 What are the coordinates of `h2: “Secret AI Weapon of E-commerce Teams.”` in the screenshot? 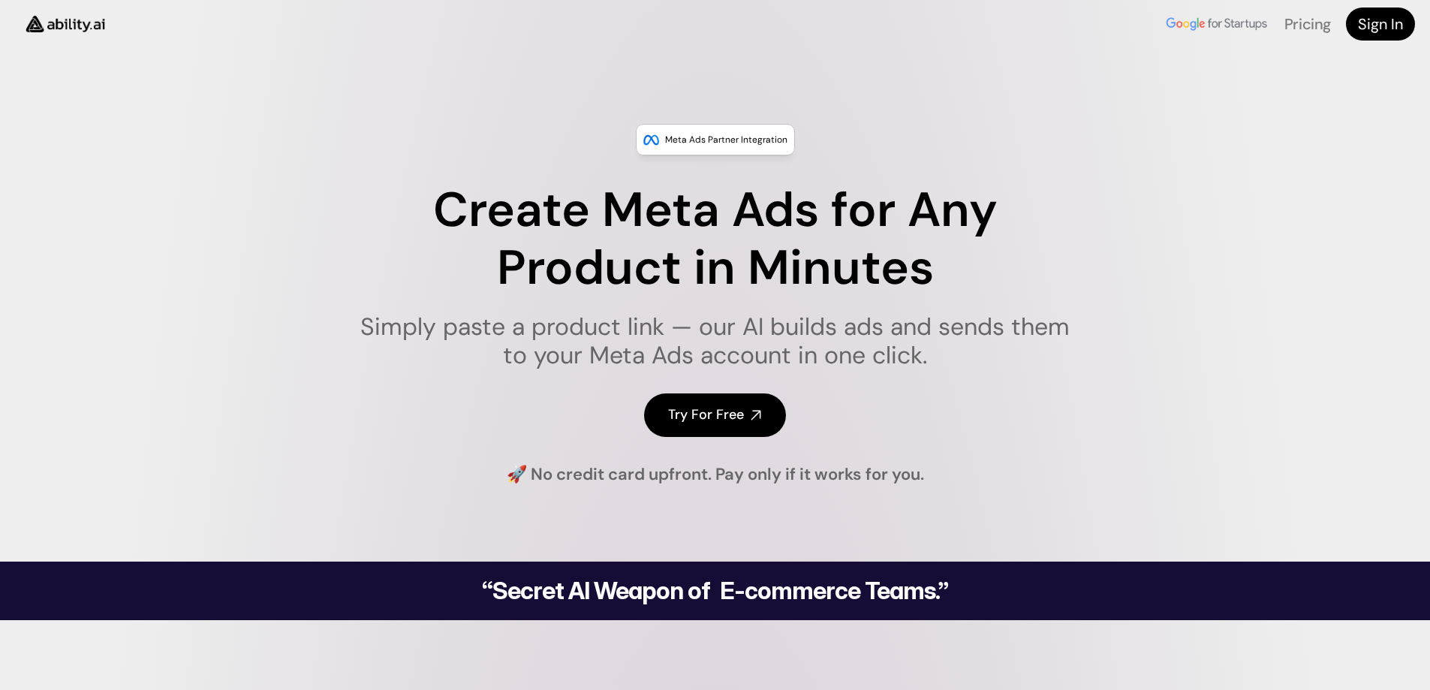 It's located at (715, 591).